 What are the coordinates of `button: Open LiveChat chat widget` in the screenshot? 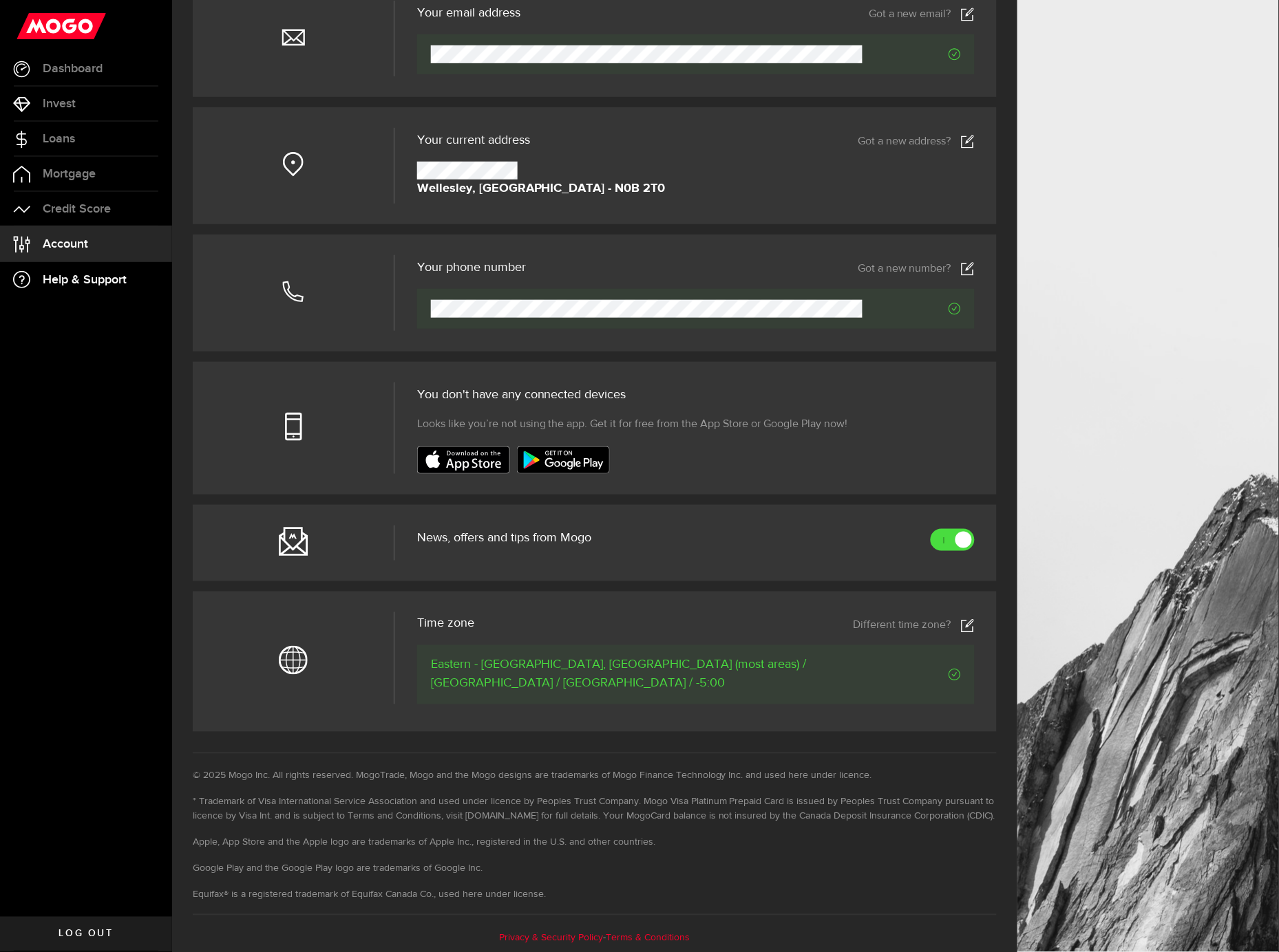 It's located at (31, 26).